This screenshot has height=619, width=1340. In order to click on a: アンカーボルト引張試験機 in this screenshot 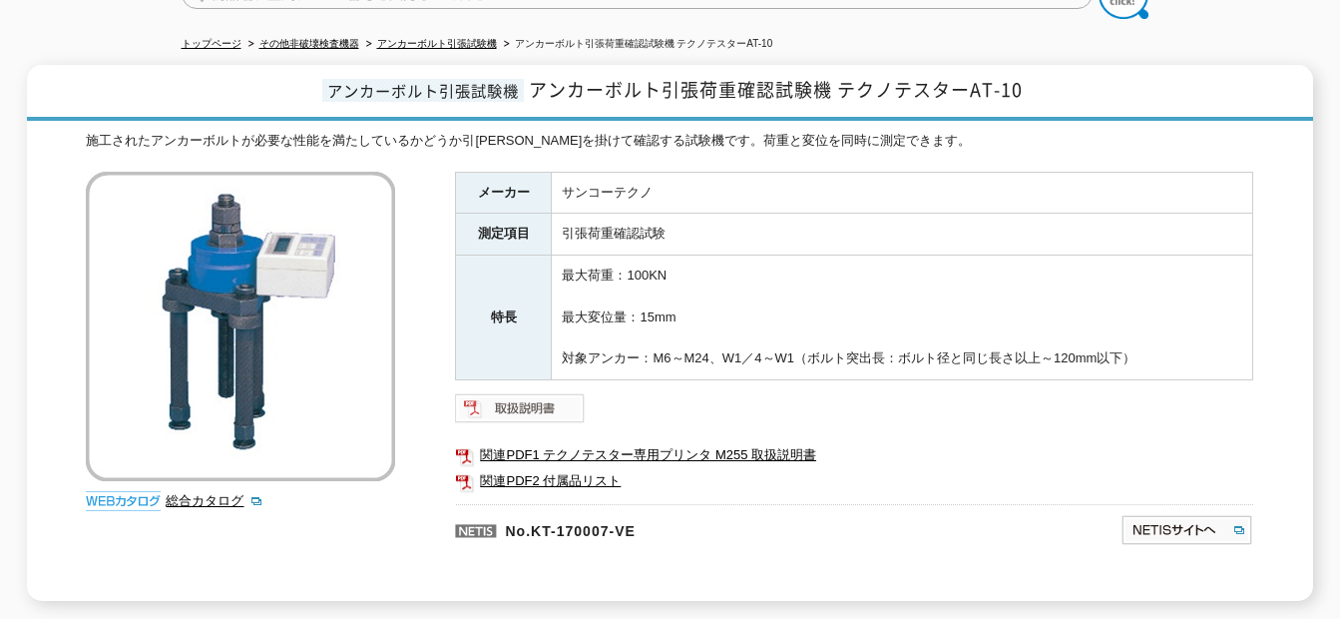, I will do `click(437, 43)`.